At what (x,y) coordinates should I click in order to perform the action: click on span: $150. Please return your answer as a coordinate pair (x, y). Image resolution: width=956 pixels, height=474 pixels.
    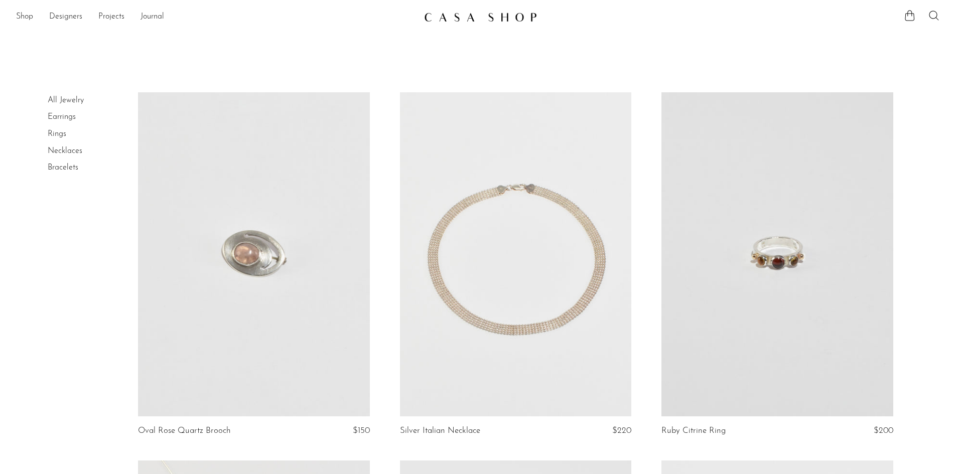
    Looking at the image, I should click on (361, 430).